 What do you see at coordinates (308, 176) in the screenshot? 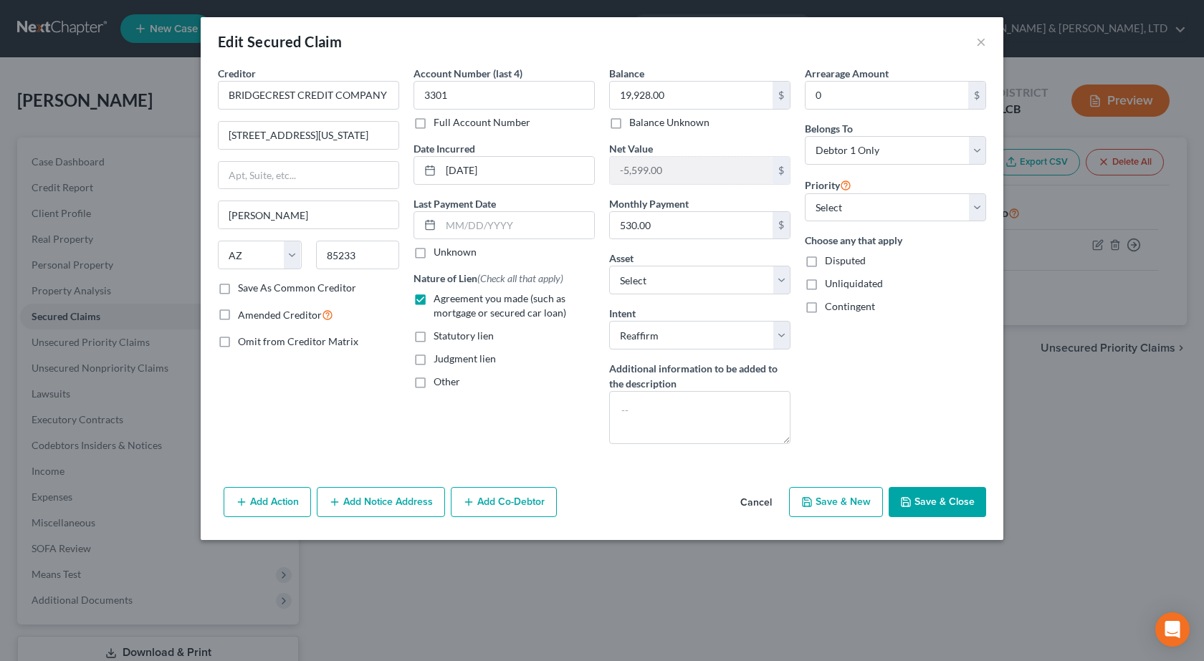
I see `input: Apt, Suite, etc...` at bounding box center [308, 176].